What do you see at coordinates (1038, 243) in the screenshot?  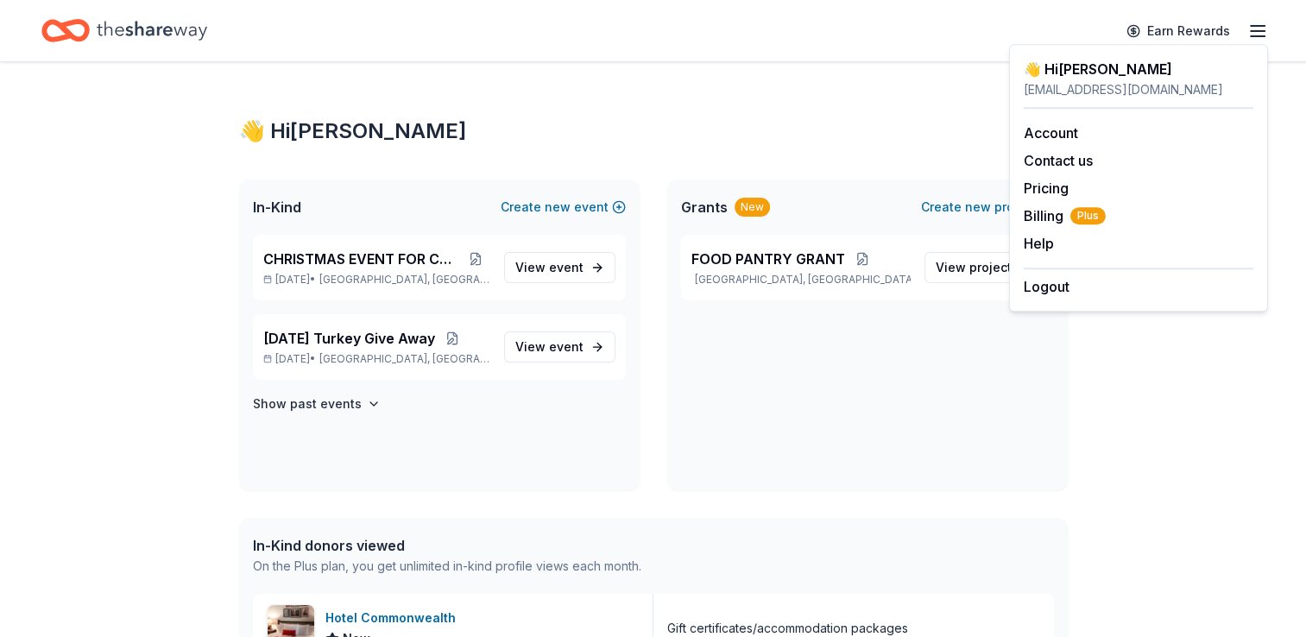 I see `button: Help` at bounding box center [1038, 243].